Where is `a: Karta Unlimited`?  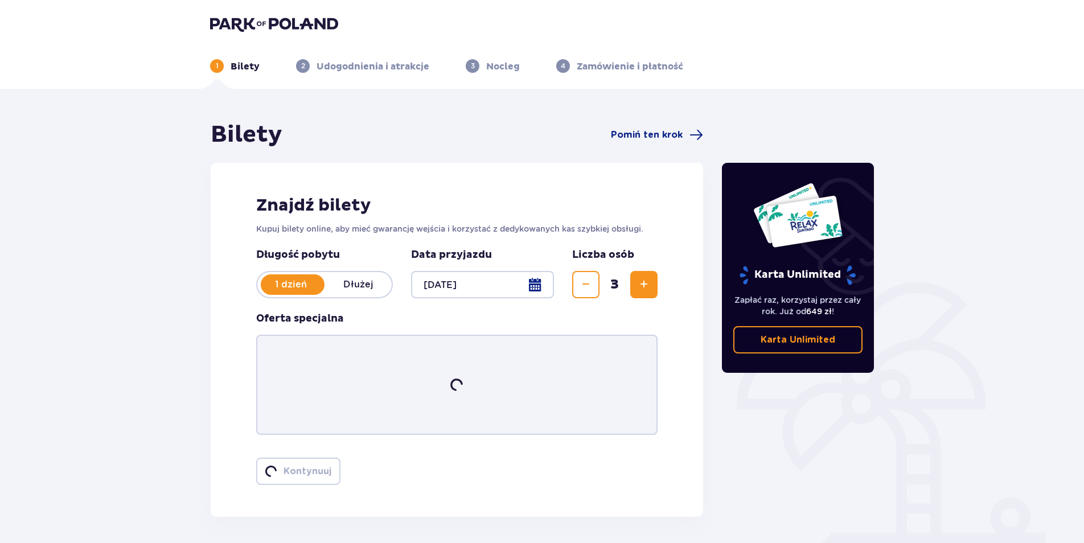
a: Karta Unlimited is located at coordinates (799, 340).